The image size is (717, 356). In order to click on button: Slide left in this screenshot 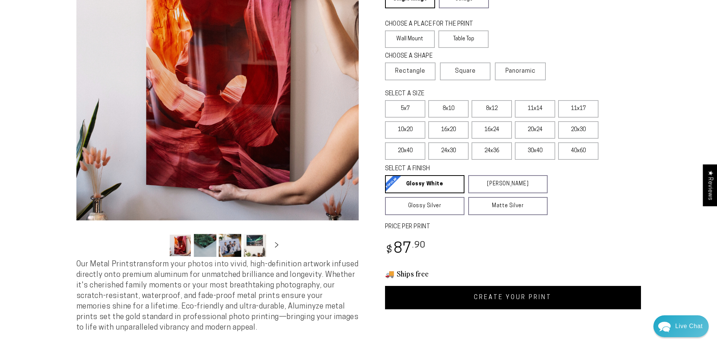, I will do `click(158, 245)`.